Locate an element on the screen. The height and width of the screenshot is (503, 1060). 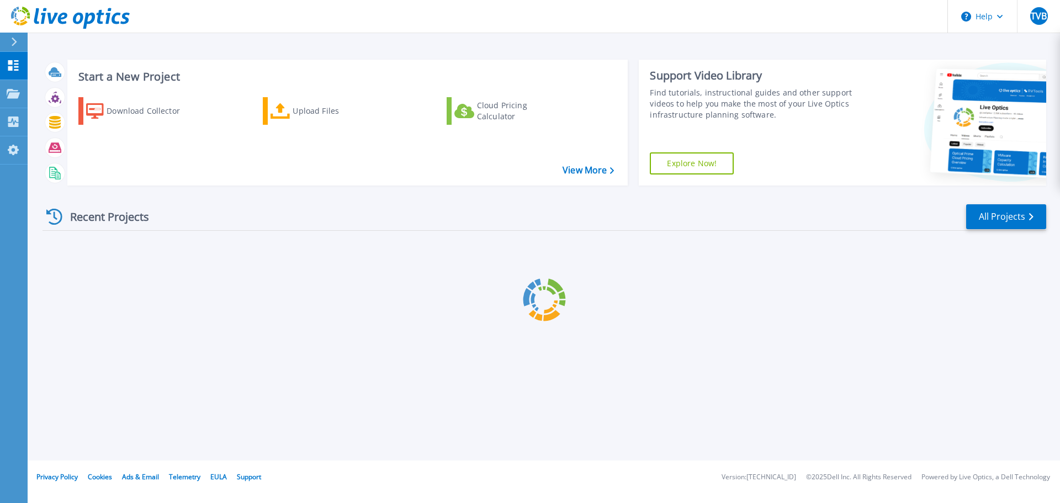
a: Download Collector is located at coordinates (140, 111).